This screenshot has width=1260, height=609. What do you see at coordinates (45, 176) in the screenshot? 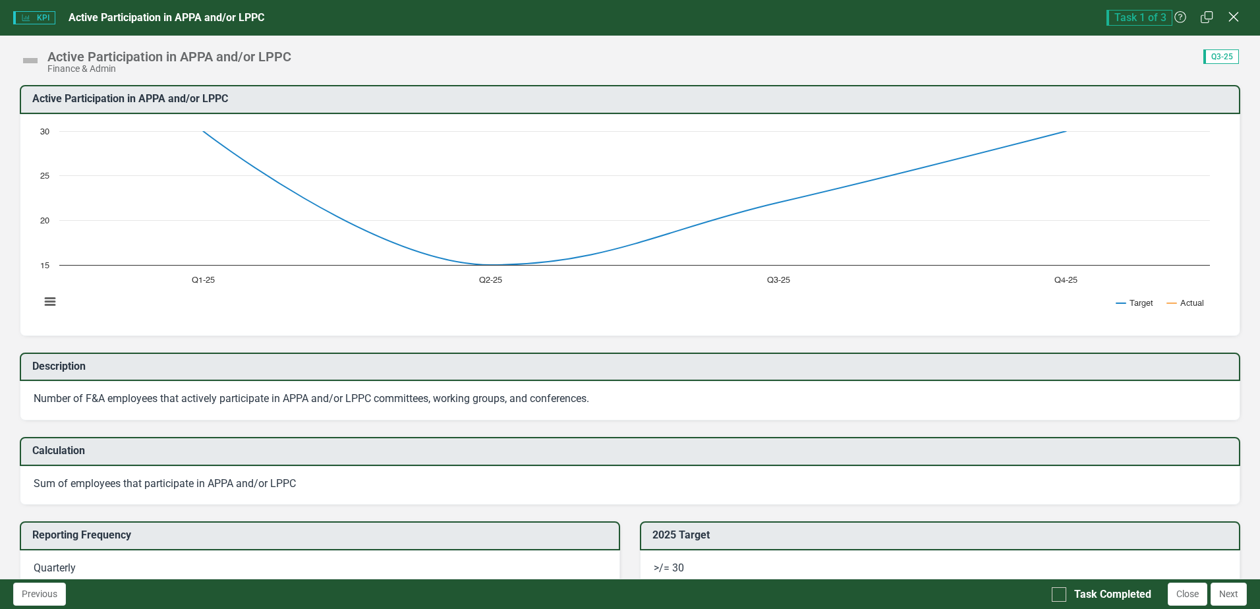
I see `text: 25` at bounding box center [45, 176].